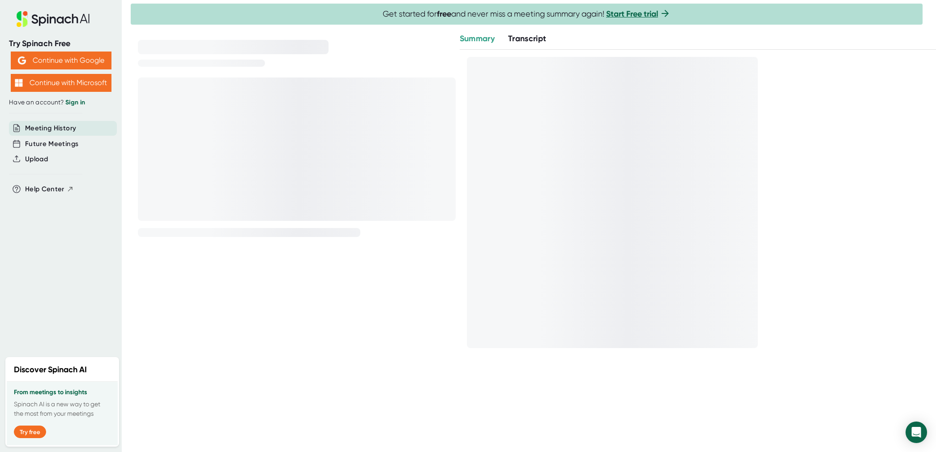 The image size is (936, 452). I want to click on img: Aehbyd4JwY73AAAAAElFTkSuQmCC, so click(22, 60).